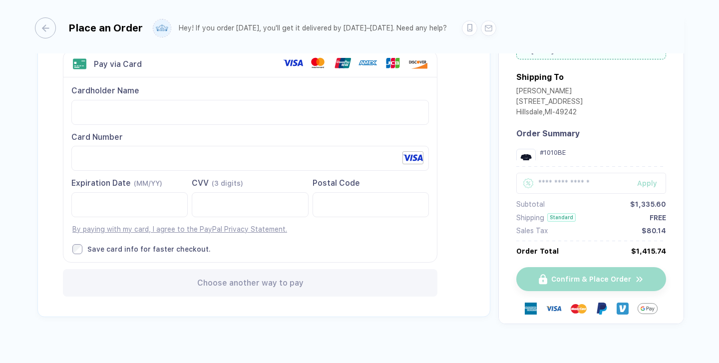 The height and width of the screenshot is (363, 719). I want to click on img: Paypal, so click(601, 309).